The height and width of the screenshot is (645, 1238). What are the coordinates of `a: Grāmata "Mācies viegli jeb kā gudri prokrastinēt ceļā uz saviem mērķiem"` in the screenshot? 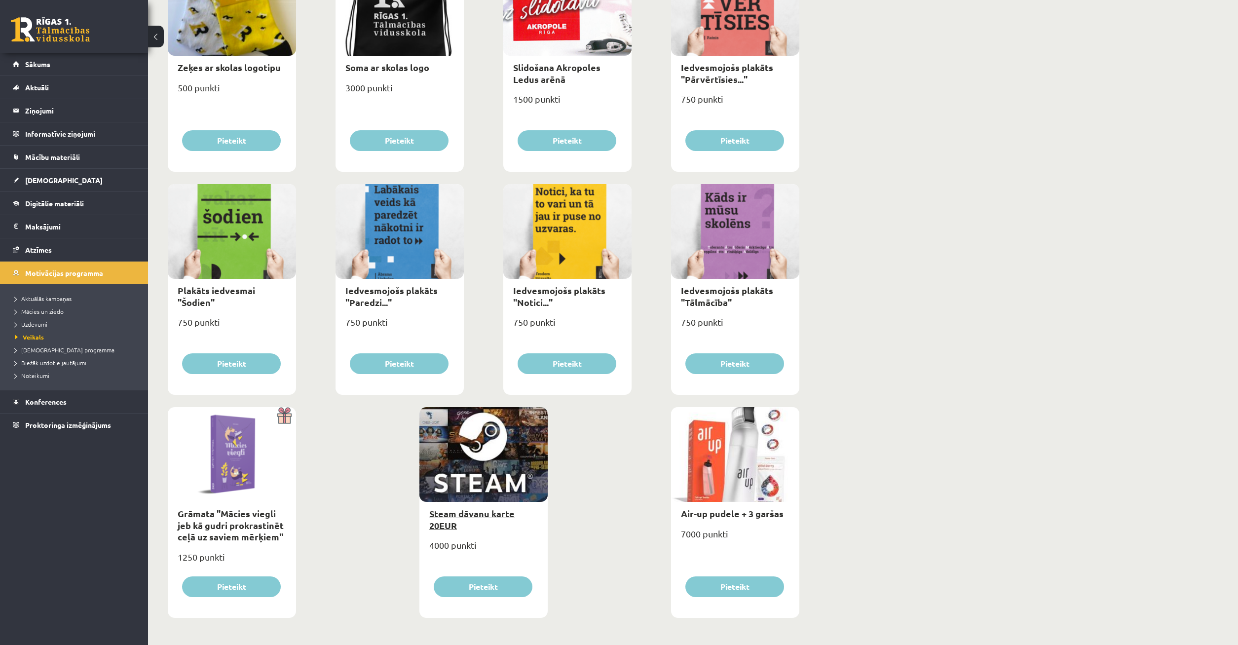 It's located at (230, 525).